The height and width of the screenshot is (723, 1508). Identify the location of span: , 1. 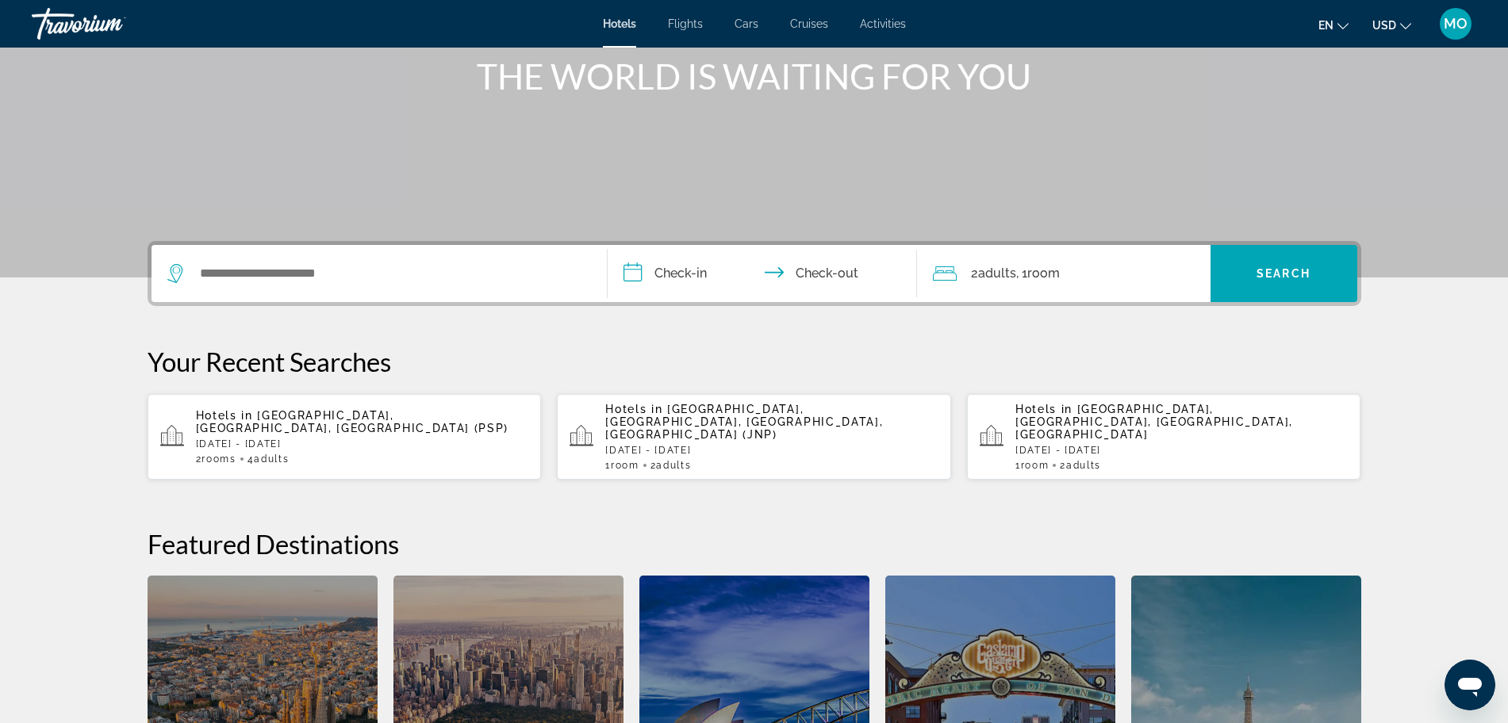
(1037, 274).